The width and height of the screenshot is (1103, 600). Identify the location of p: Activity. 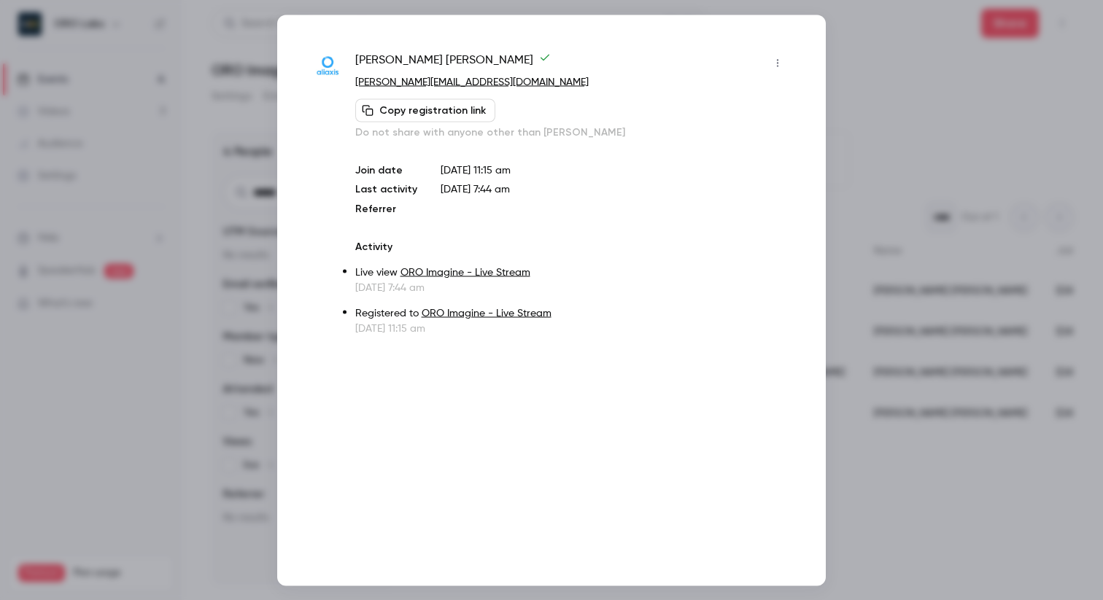
(572, 247).